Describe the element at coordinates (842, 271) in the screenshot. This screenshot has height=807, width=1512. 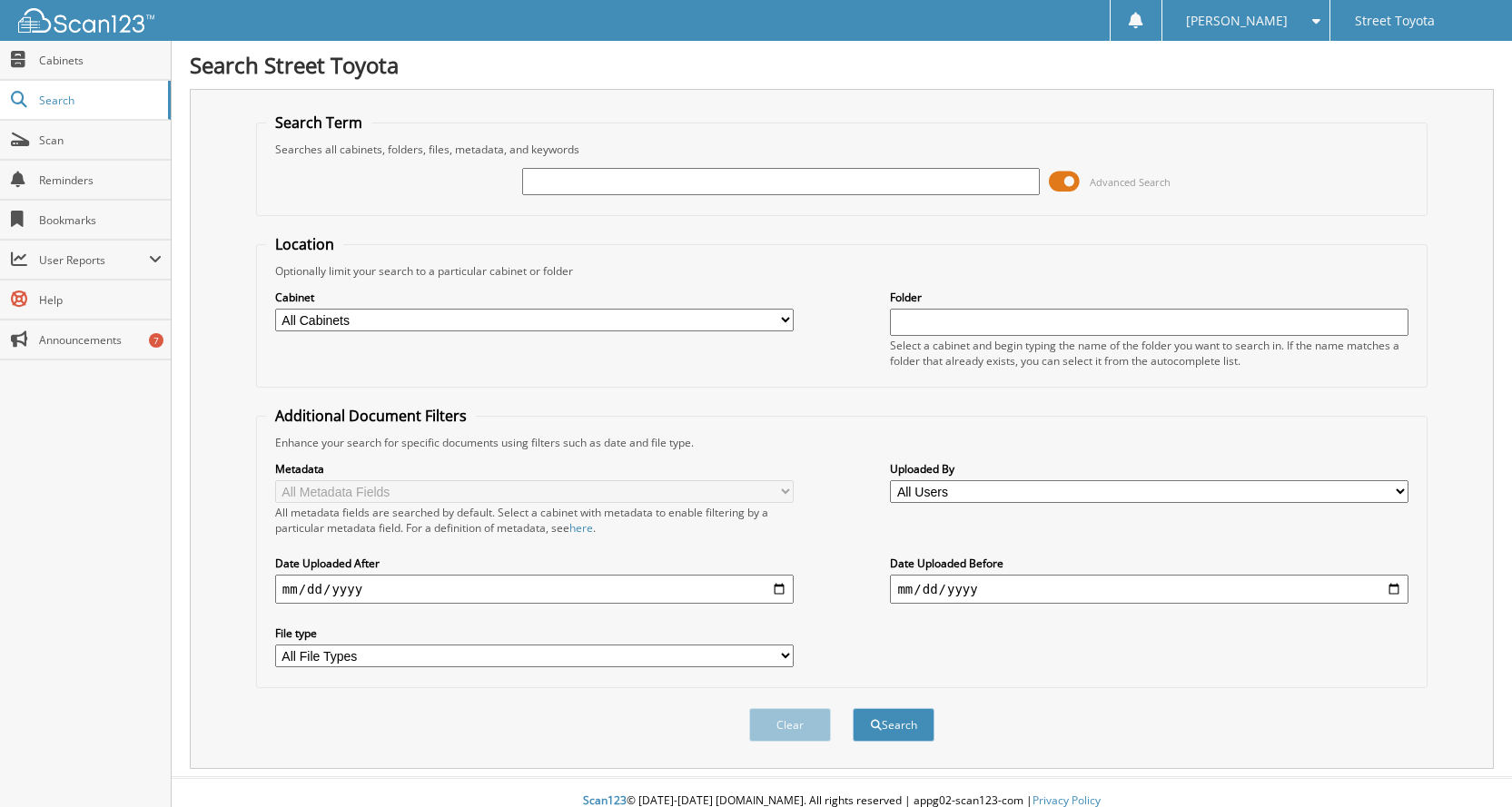
I see `div: Optionally limit your search to a particular cabinet or folder` at that location.